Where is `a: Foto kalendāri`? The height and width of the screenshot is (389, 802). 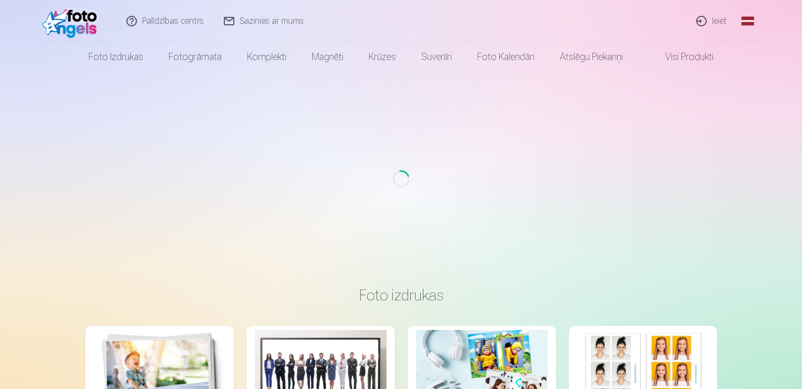
a: Foto kalendāri is located at coordinates (506, 57).